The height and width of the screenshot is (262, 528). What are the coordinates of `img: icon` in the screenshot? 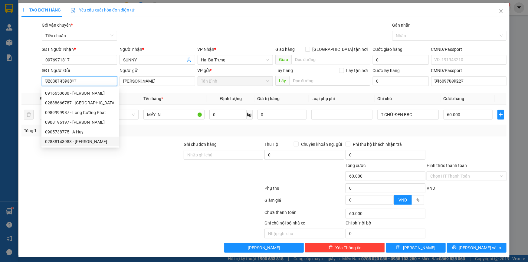 It's located at (73, 10).